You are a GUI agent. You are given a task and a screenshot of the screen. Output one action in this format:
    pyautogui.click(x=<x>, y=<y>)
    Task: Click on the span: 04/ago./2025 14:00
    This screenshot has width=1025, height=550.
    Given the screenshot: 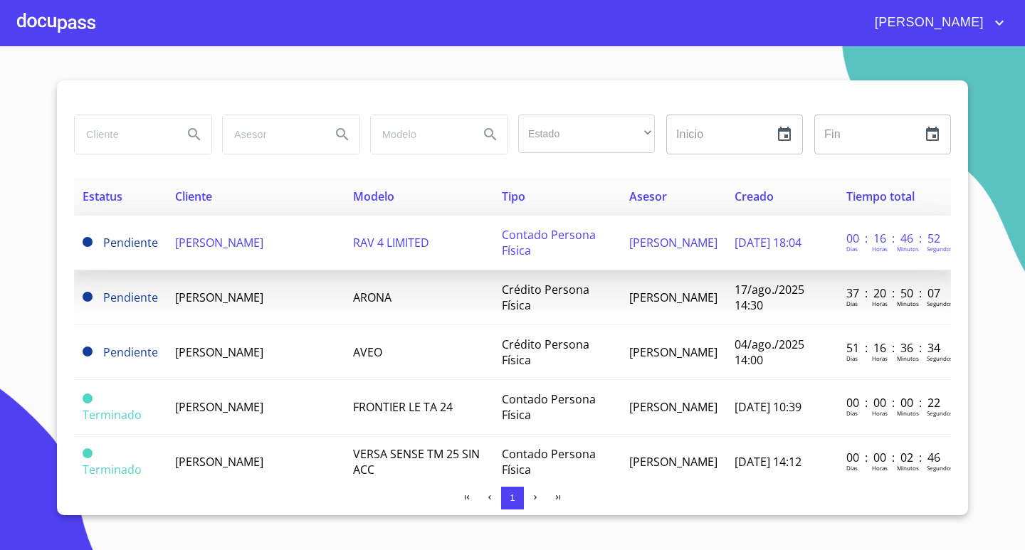 What is the action you would take?
    pyautogui.click(x=770, y=353)
    